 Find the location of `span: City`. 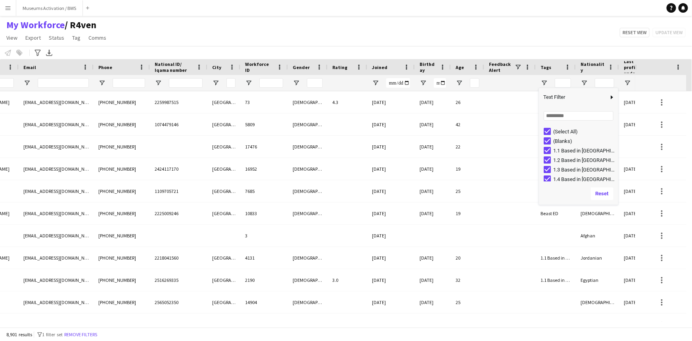

span: City is located at coordinates (217, 67).